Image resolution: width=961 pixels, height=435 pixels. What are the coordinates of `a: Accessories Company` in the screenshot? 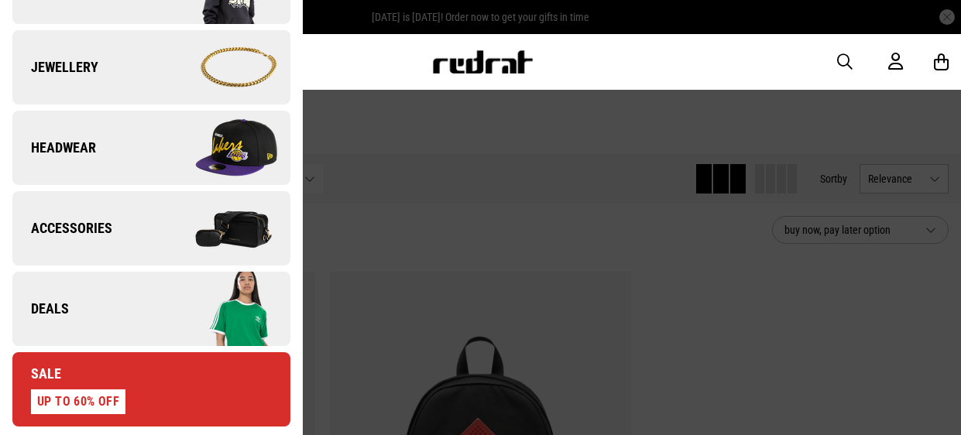 It's located at (151, 228).